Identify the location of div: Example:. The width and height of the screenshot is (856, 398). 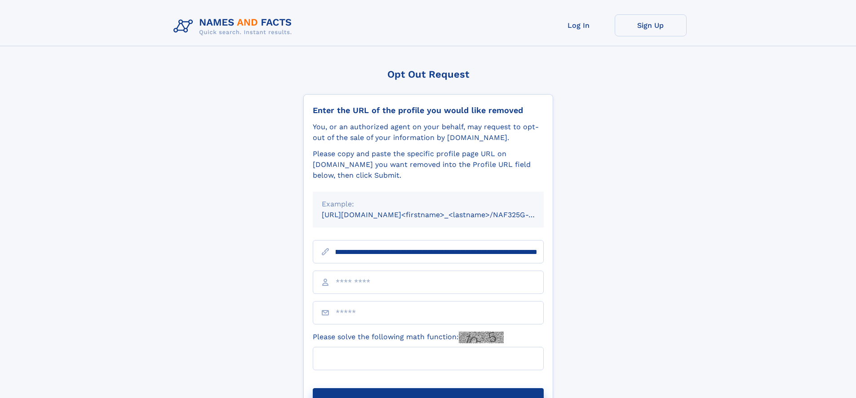
(428, 204).